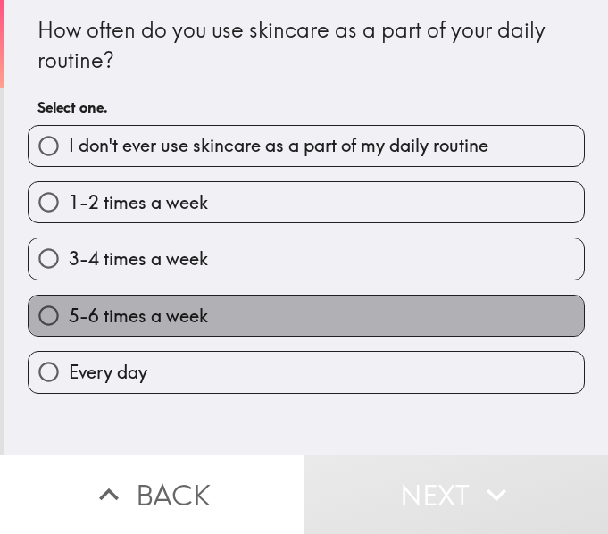  What do you see at coordinates (306, 372) in the screenshot?
I see `button: Every day` at bounding box center [306, 372].